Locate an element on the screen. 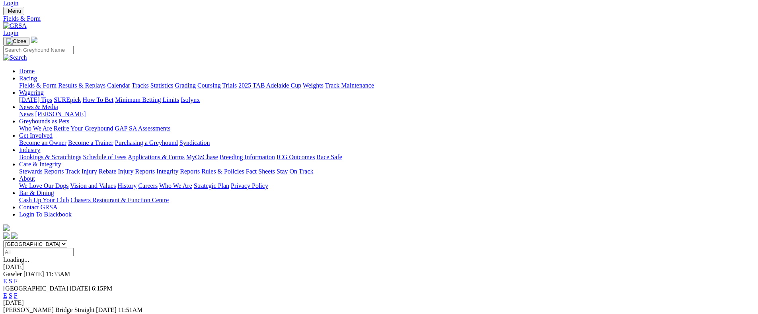  div: About is located at coordinates (387, 186).